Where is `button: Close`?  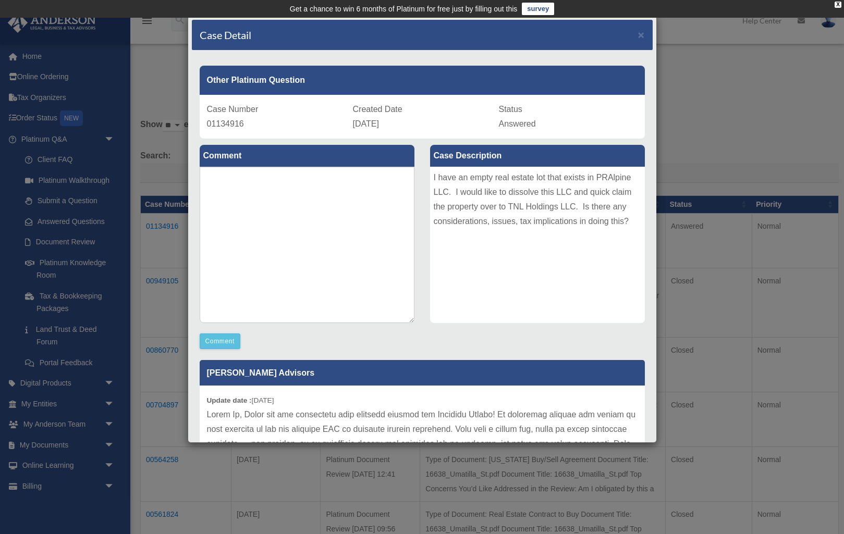 button: Close is located at coordinates (641, 34).